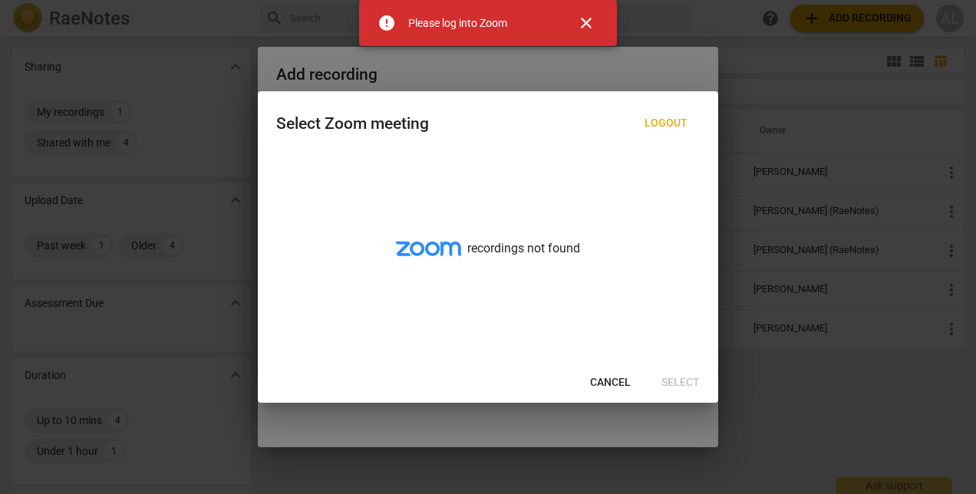  I want to click on button: Cancel, so click(610, 383).